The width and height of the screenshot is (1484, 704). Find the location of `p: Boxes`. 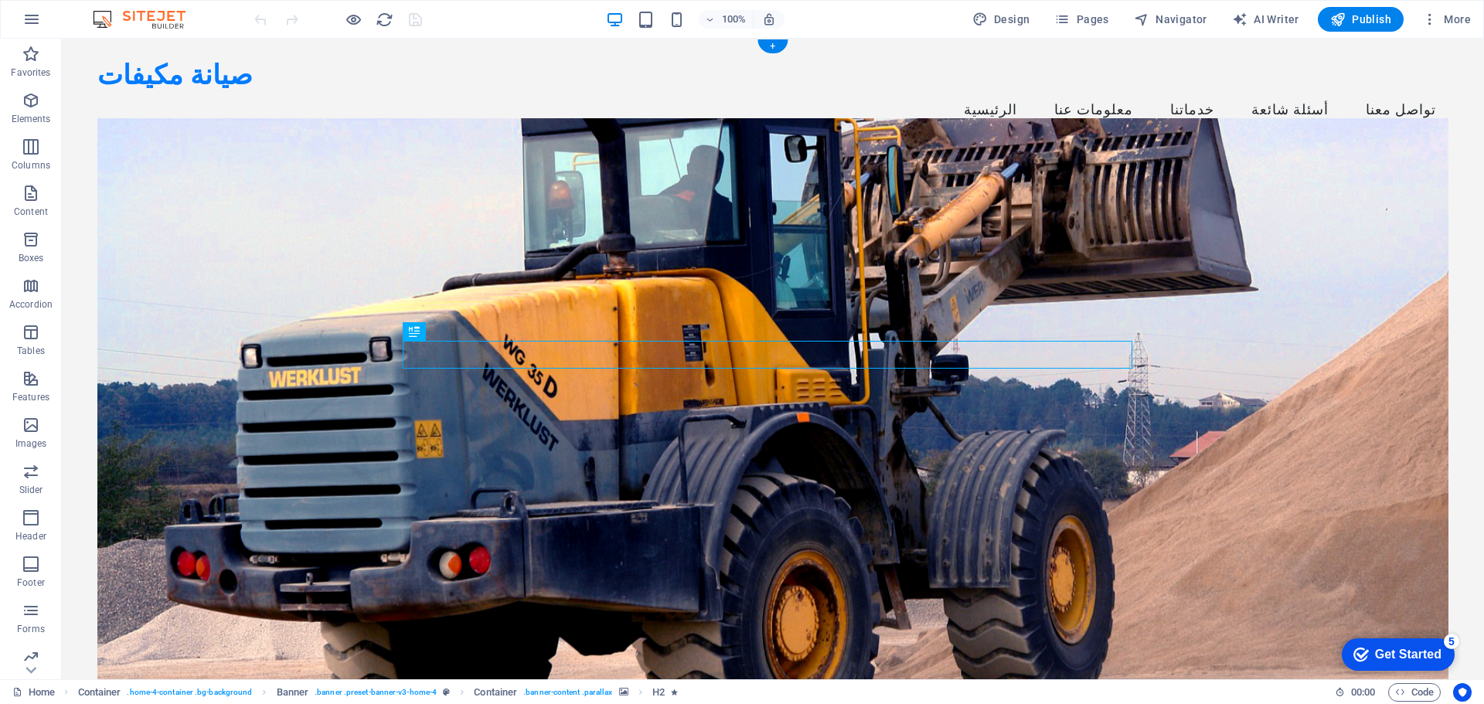

p: Boxes is located at coordinates (31, 258).